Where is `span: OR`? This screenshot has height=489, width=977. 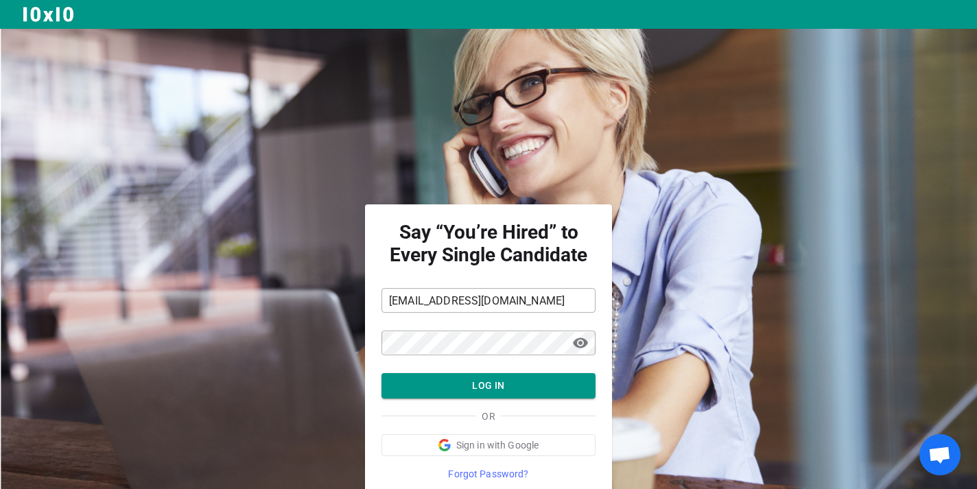 span: OR is located at coordinates (488, 417).